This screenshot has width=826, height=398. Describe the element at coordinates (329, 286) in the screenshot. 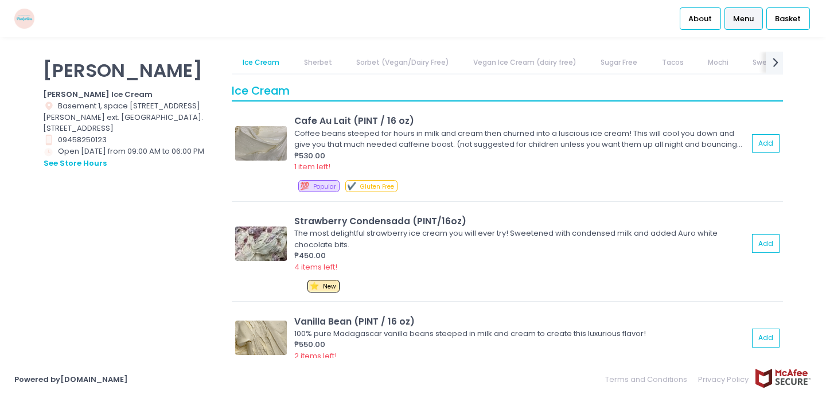

I see `span: New` at that location.